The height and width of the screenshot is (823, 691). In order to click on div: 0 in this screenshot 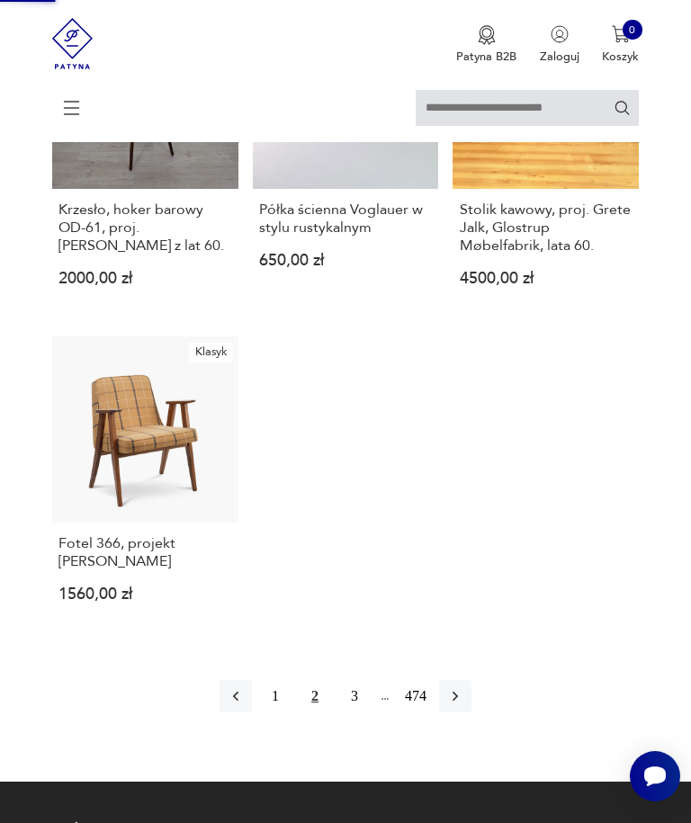, I will do `click(632, 30)`.